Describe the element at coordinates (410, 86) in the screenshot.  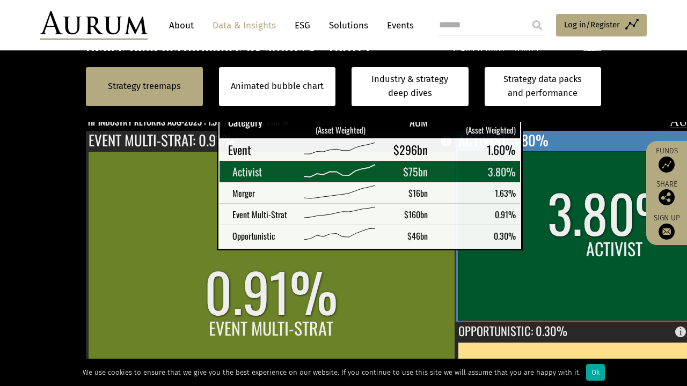
I see `a: Industry & strategy deep dives` at that location.